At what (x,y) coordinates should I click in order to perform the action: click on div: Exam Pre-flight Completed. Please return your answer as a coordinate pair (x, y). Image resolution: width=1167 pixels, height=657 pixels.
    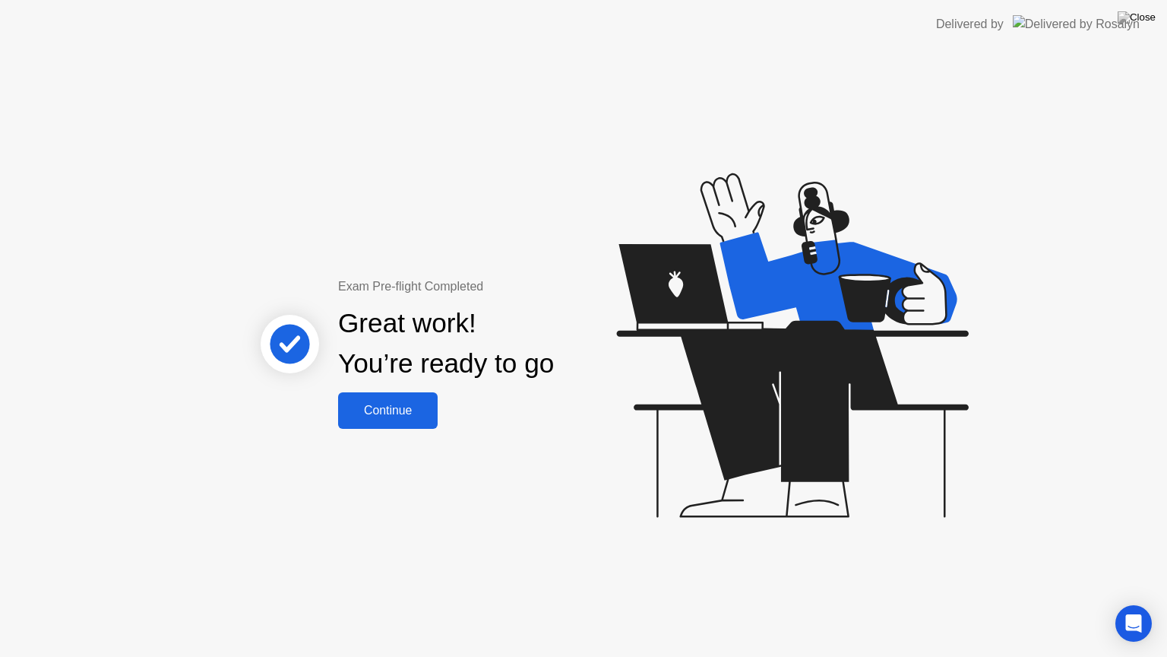
    Looking at the image, I should click on (495, 287).